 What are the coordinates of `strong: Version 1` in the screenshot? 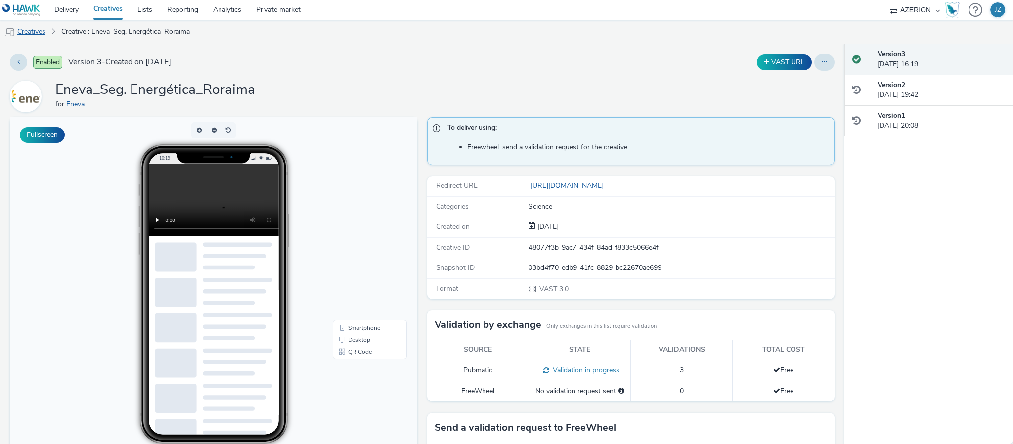 It's located at (891, 115).